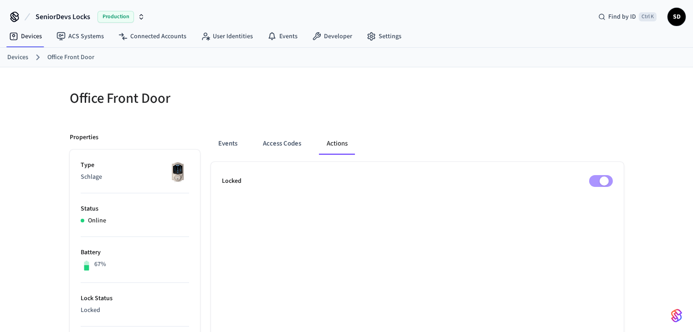 This screenshot has height=332, width=693. What do you see at coordinates (135, 299) in the screenshot?
I see `p: Lock Status` at bounding box center [135, 299].